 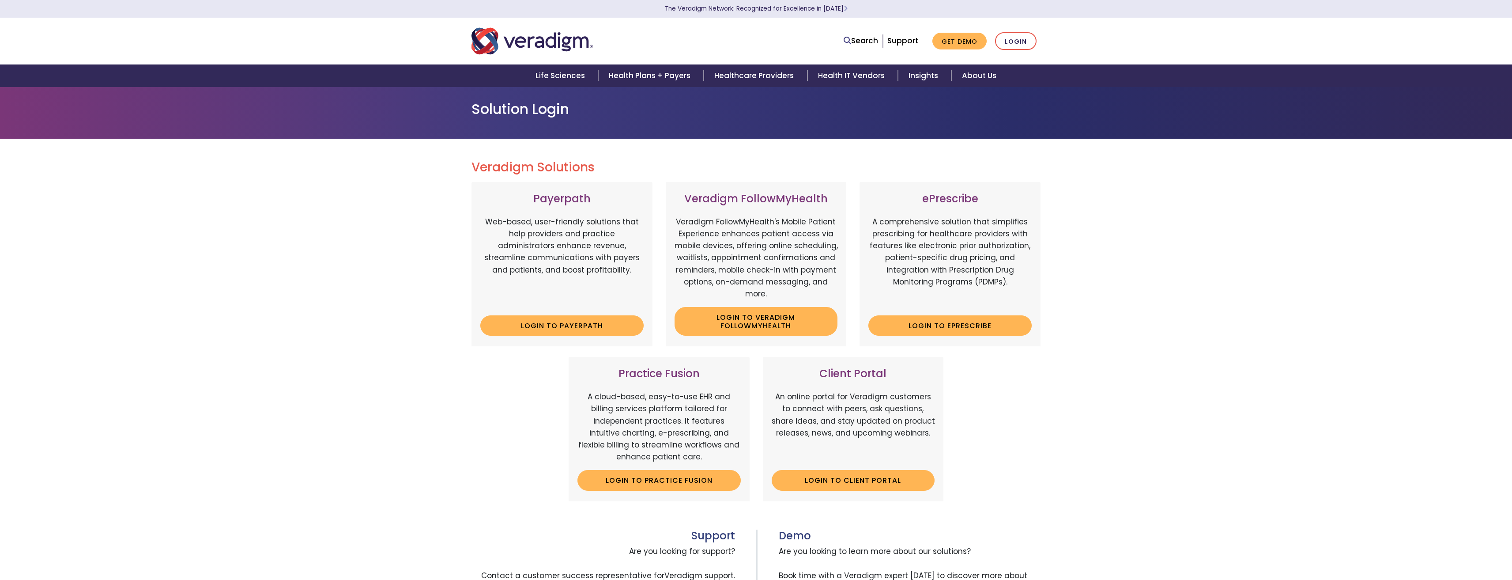 What do you see at coordinates (950, 325) in the screenshot?
I see `a: Login to ePrescribe` at bounding box center [950, 325].